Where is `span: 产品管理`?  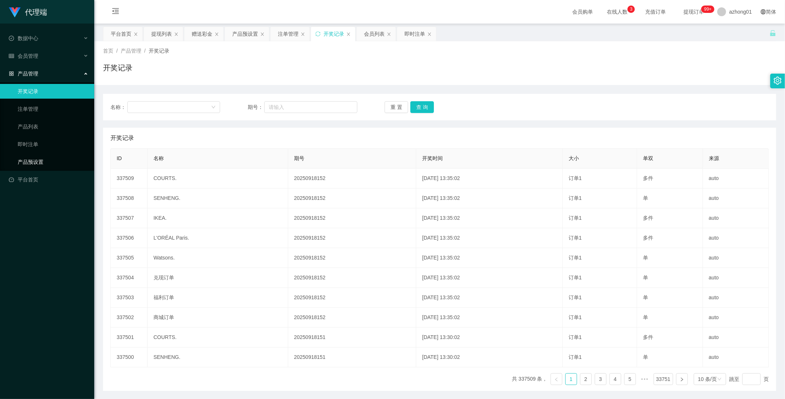
span: 产品管理 is located at coordinates (24, 74).